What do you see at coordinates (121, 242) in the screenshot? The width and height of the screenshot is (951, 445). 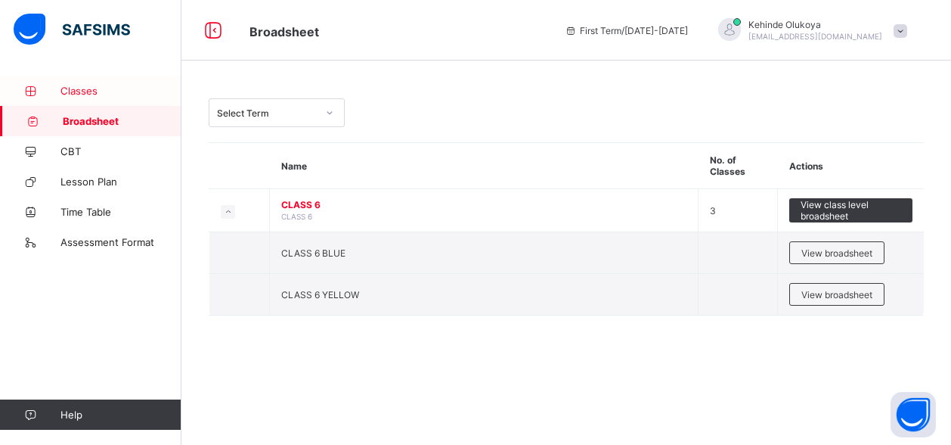 I see `span: Assessment Format` at bounding box center [121, 242].